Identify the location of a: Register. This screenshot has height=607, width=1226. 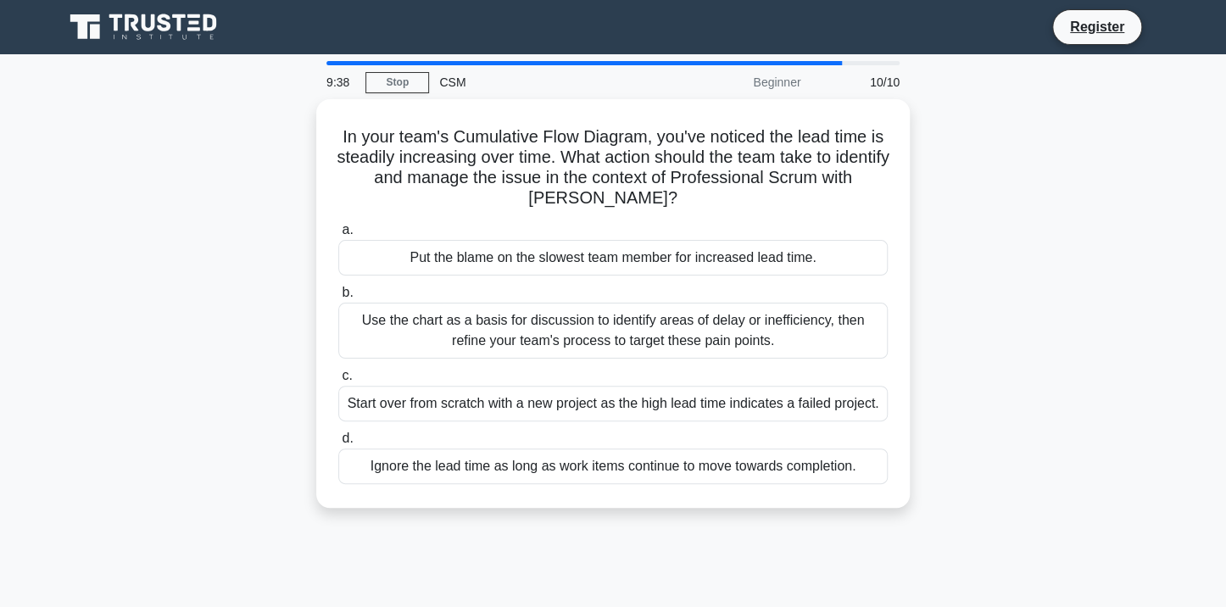
(1097, 26).